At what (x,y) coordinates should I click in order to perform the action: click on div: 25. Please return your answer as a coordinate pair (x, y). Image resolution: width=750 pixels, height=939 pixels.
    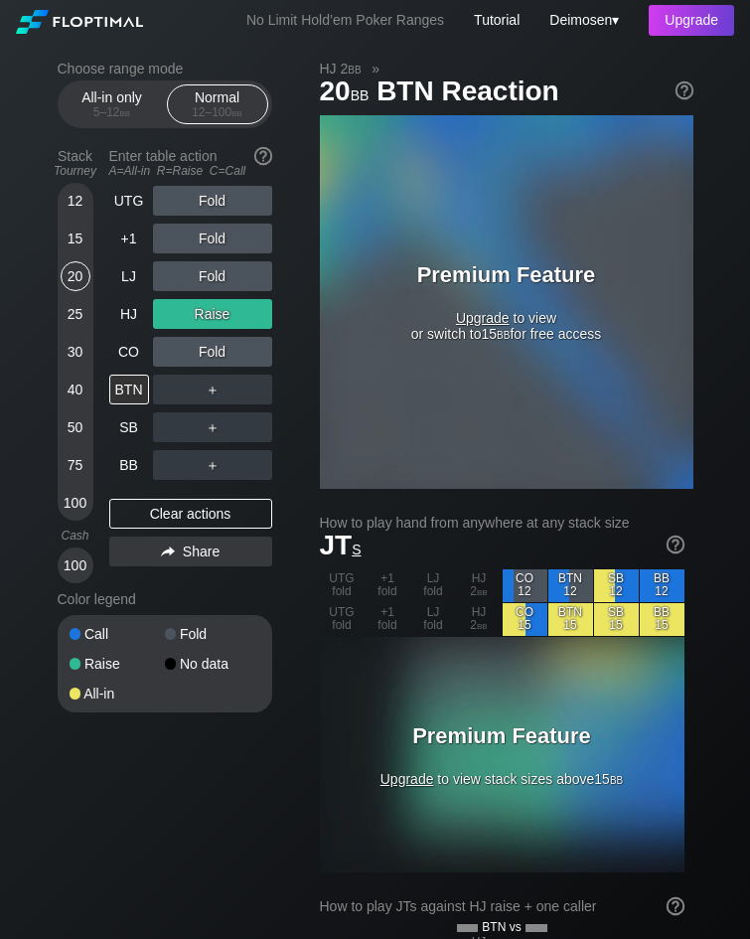
    Looking at the image, I should click on (76, 314).